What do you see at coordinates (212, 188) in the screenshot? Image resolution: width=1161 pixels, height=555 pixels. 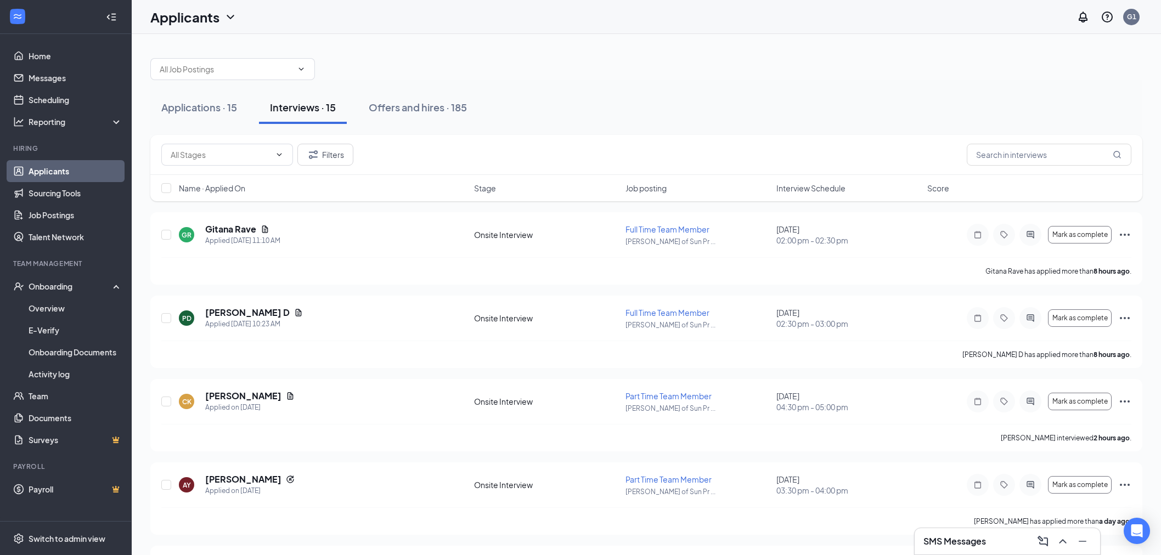 I see `span: Name · Applied On` at bounding box center [212, 188].